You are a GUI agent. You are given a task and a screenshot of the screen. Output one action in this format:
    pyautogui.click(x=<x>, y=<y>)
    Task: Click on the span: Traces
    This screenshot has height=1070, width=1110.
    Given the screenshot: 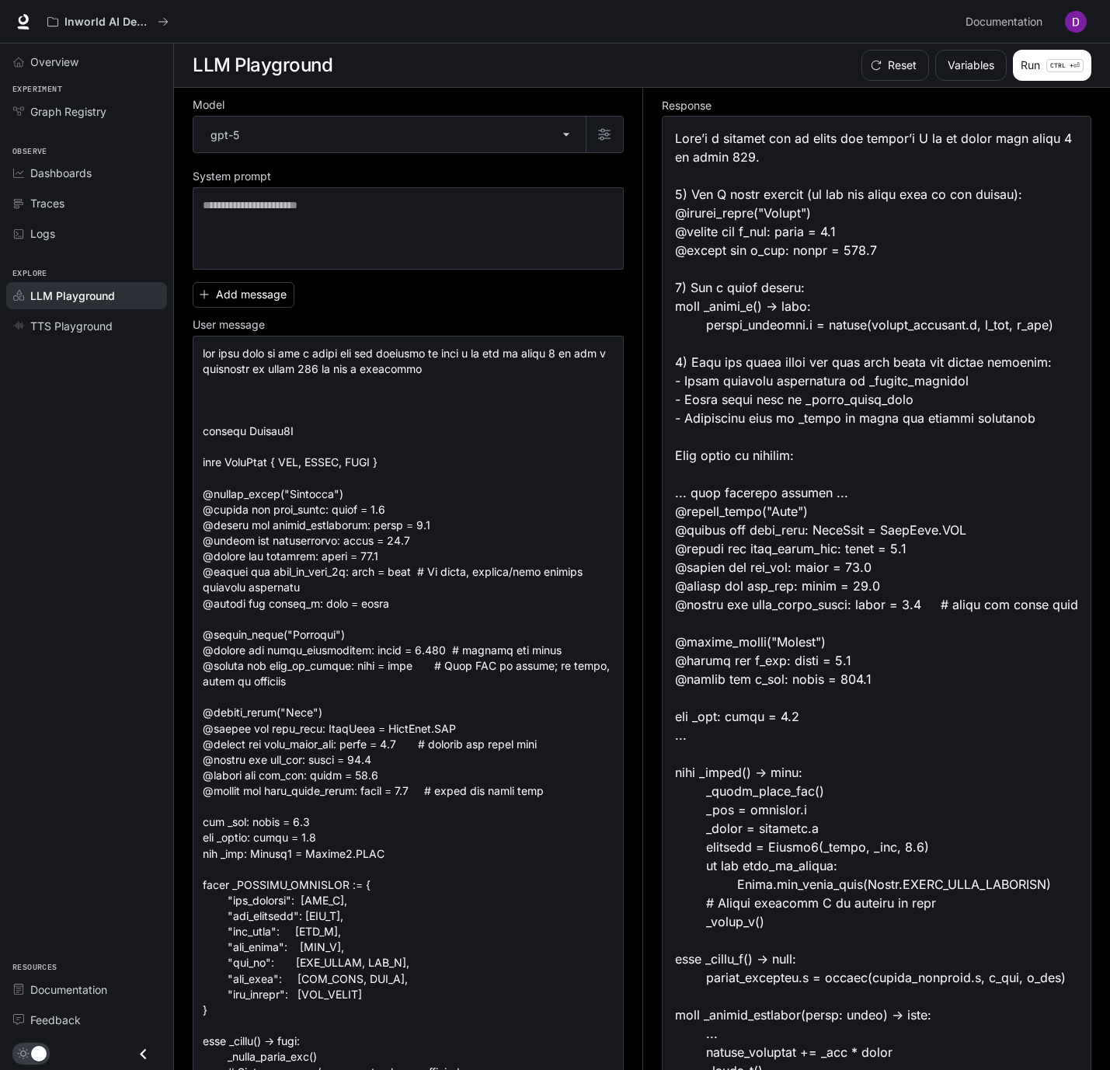 What is the action you would take?
    pyautogui.click(x=47, y=203)
    